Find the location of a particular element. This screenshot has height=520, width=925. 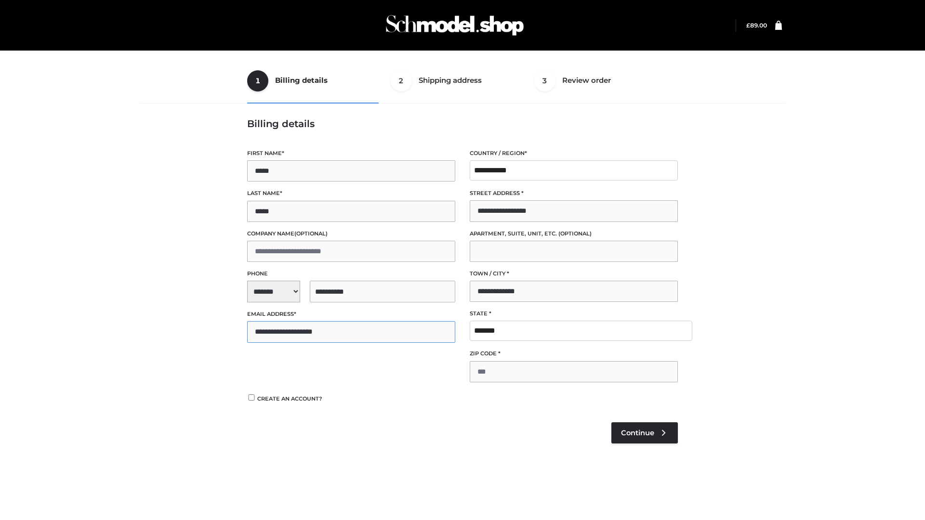

span: Create an account? is located at coordinates (290, 399).